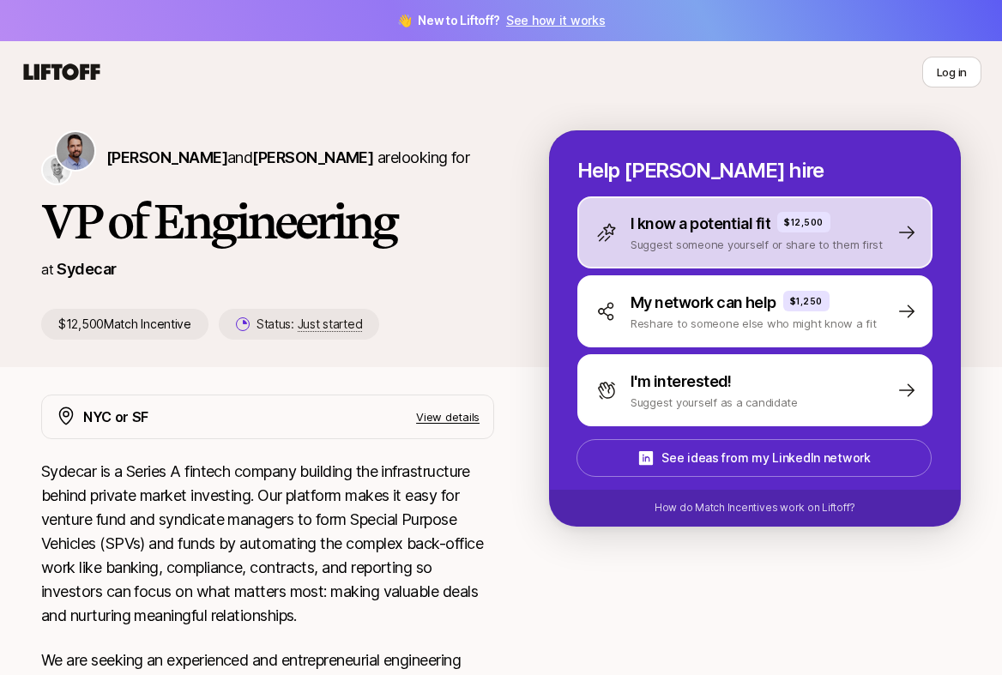 The height and width of the screenshot is (675, 1002). I want to click on p: are looking for, so click(287, 158).